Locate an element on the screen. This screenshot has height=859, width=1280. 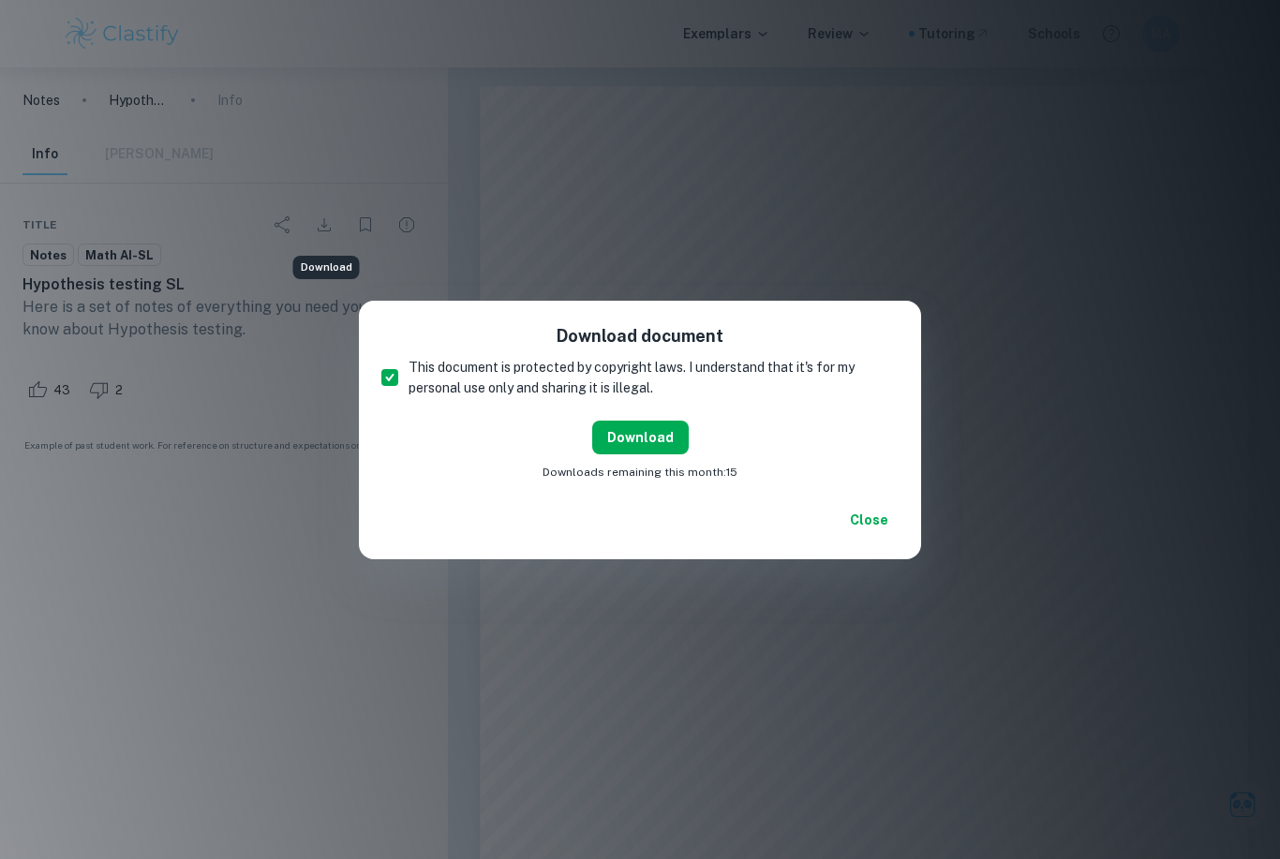
button: Download is located at coordinates (640, 437).